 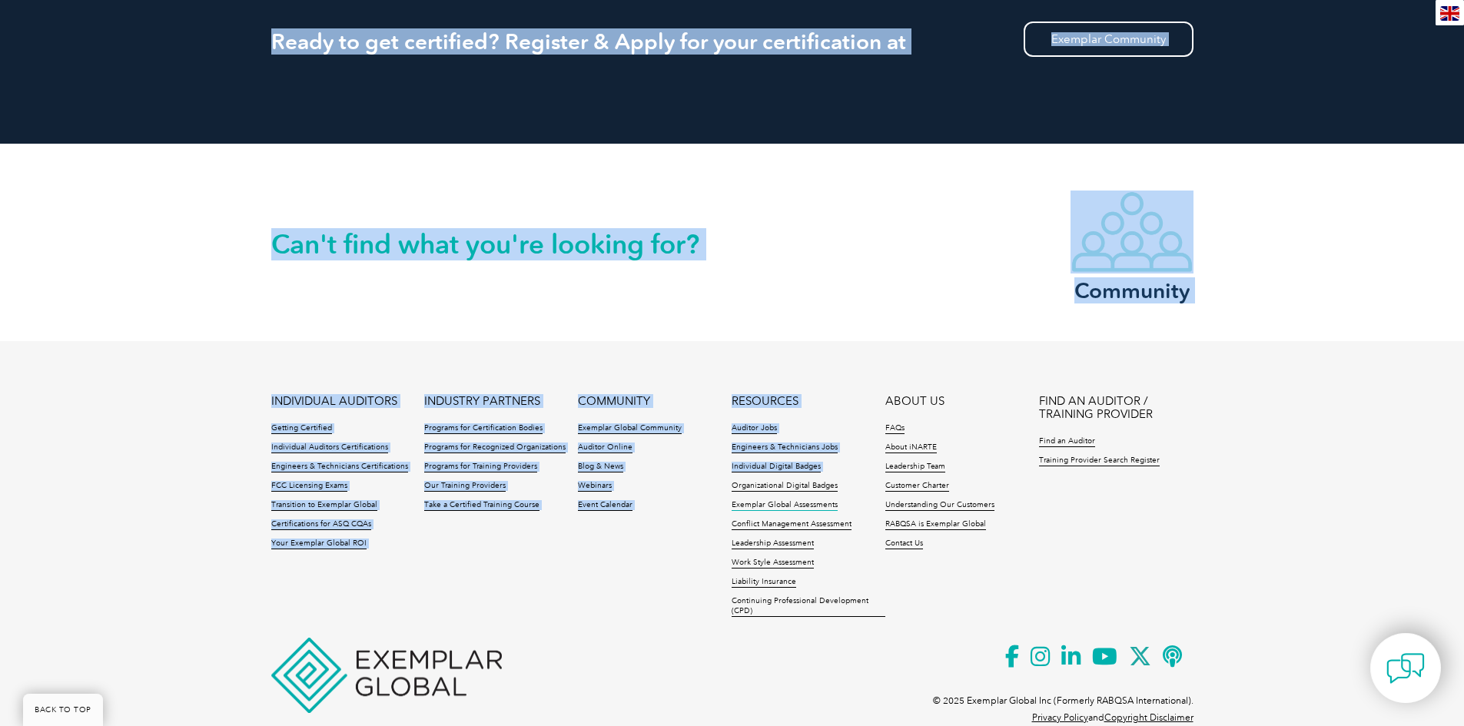 I want to click on a: Webinars, so click(x=595, y=486).